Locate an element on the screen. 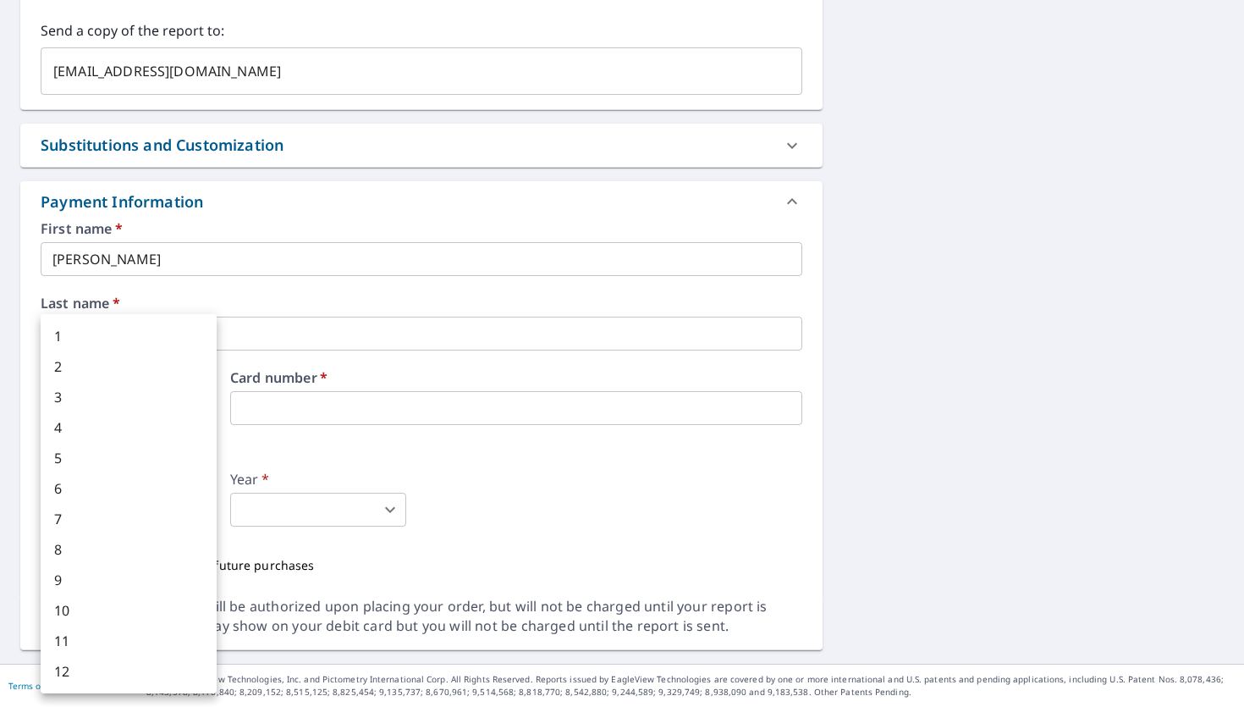 This screenshot has width=1244, height=707. li: 1 is located at coordinates (129, 336).